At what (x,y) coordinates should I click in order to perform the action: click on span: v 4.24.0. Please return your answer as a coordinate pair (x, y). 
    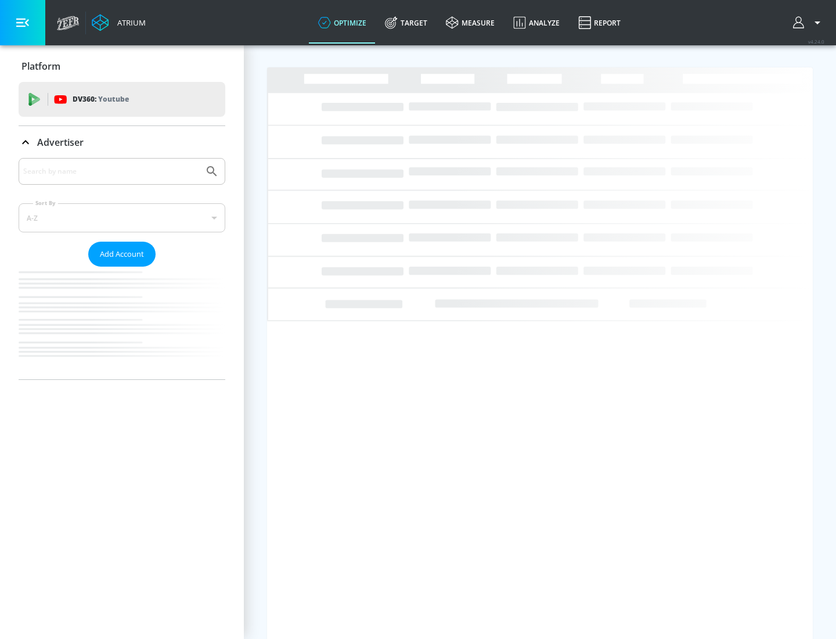
    Looking at the image, I should click on (816, 41).